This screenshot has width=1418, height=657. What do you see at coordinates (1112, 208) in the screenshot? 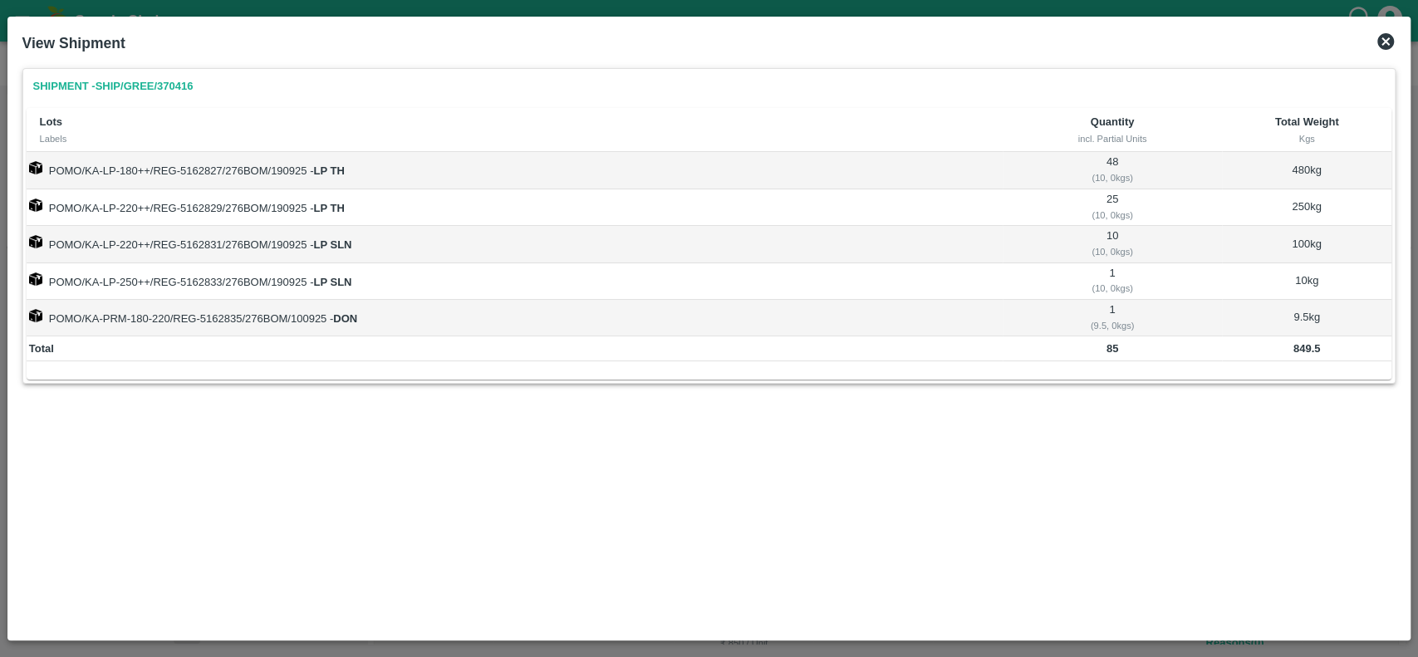
I see `td: 25` at bounding box center [1112, 208].